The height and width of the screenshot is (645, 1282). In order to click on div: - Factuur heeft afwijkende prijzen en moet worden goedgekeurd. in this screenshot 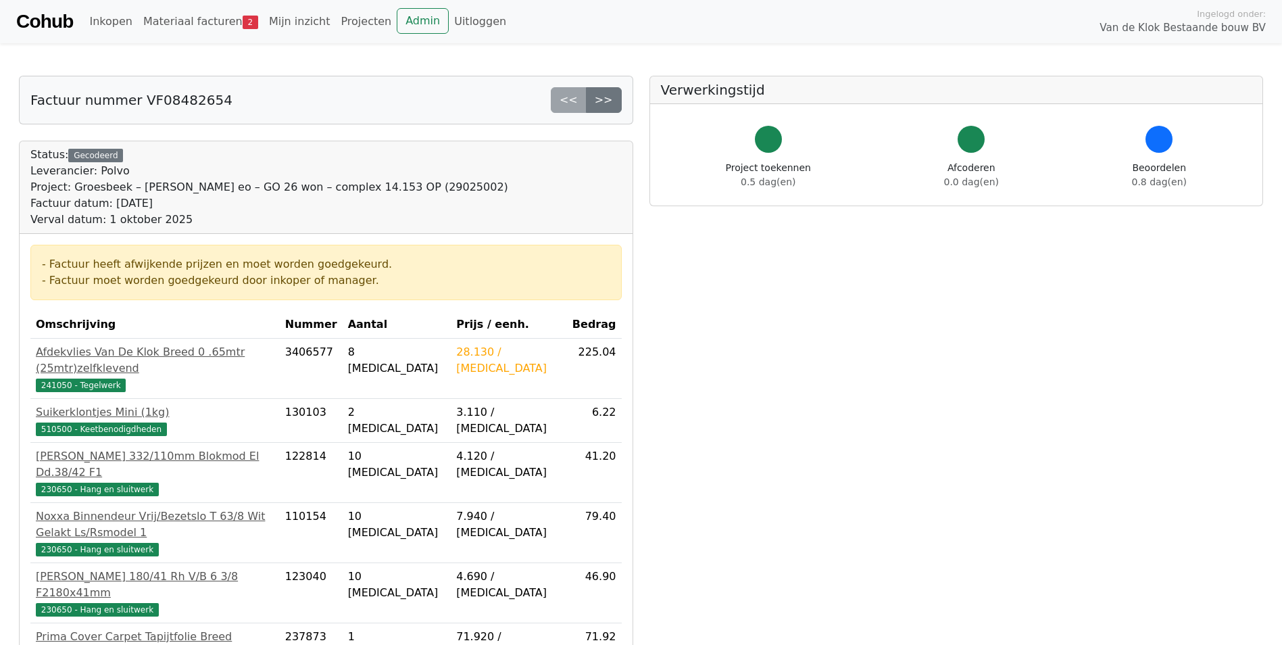, I will do `click(326, 264)`.